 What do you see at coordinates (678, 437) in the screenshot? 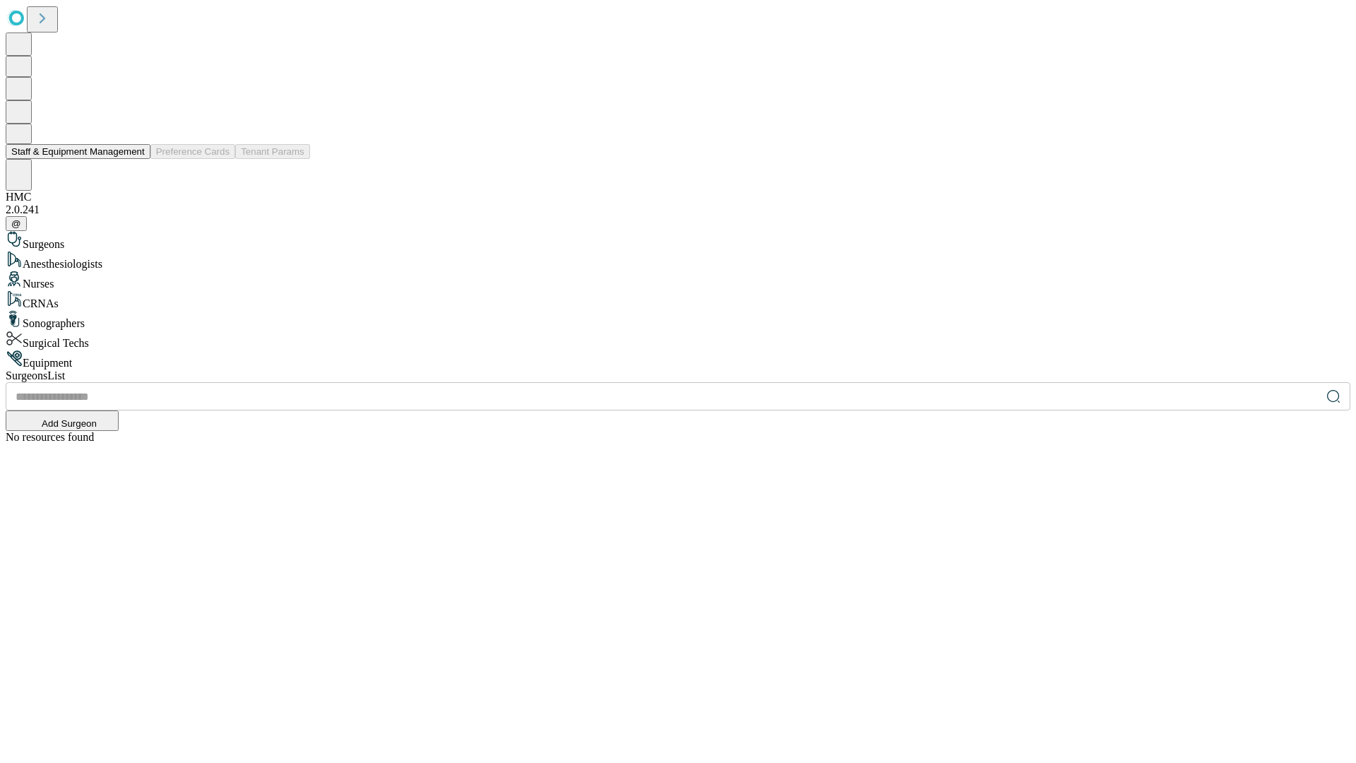
I see `div: No resources found` at bounding box center [678, 437].